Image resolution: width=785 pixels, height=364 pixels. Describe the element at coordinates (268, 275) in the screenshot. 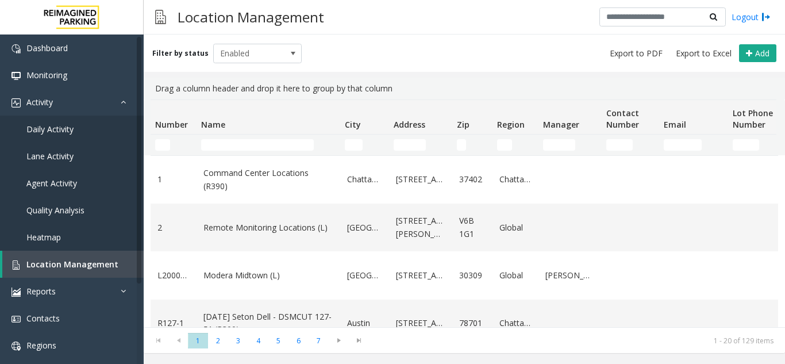

I see `a: Modera Midtown (L)` at that location.